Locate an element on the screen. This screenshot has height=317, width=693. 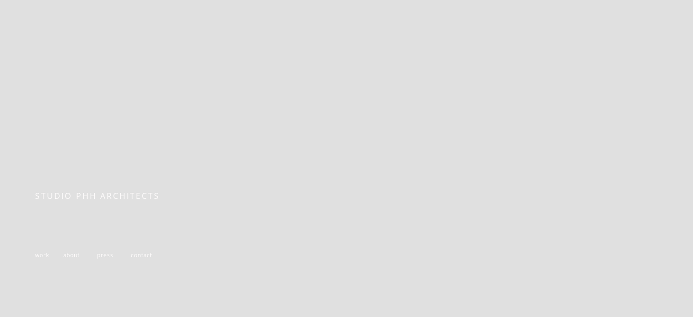
a: about is located at coordinates (72, 255).